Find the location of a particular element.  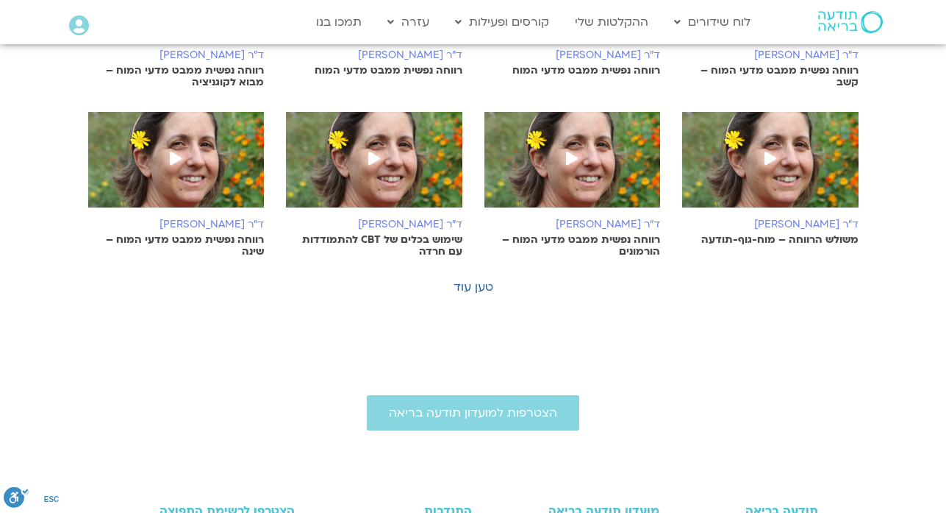

a: עזרה is located at coordinates (408, 22).